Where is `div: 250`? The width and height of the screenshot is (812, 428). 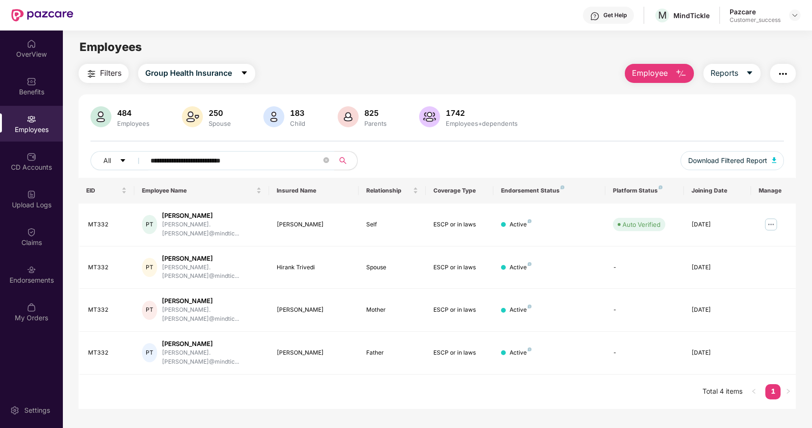 div: 250 is located at coordinates (220, 113).